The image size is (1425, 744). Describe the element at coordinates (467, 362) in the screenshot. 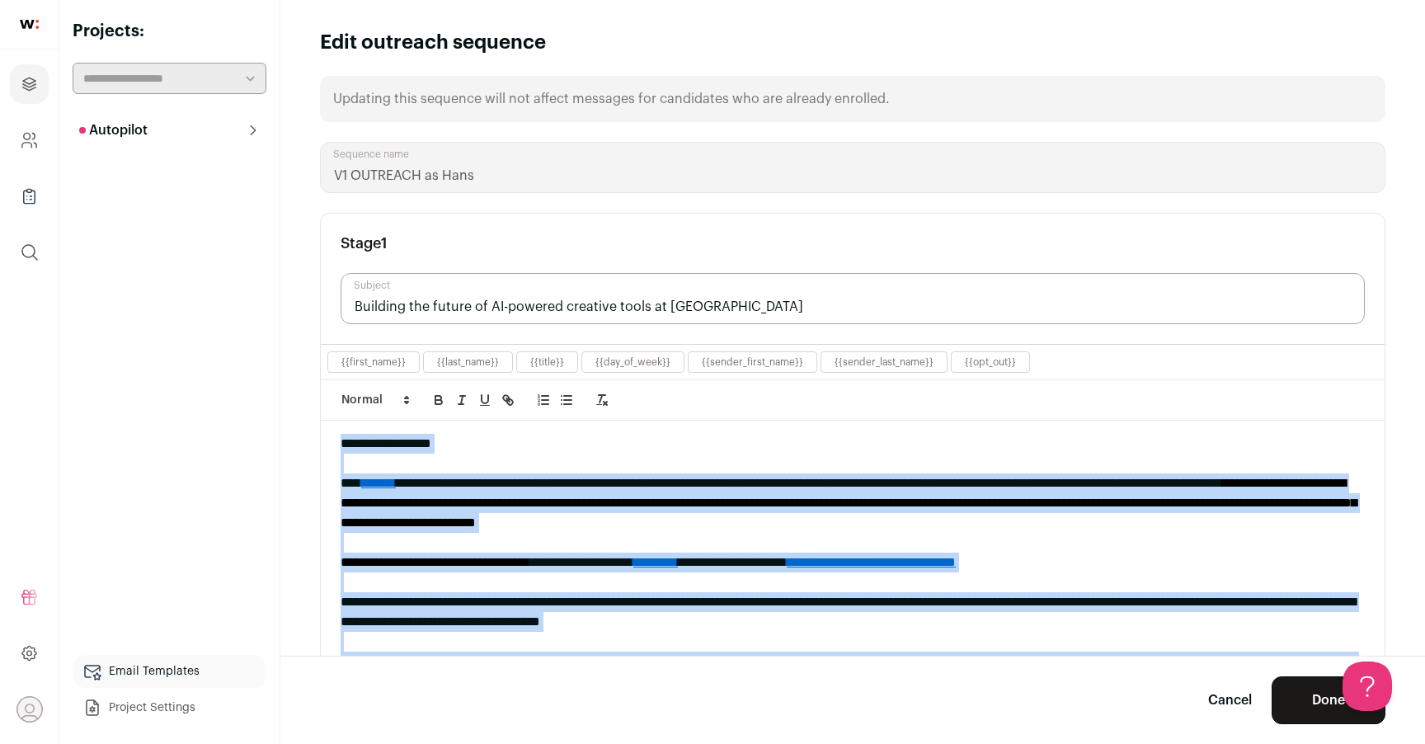

I see `button: {{last_name}}` at that location.